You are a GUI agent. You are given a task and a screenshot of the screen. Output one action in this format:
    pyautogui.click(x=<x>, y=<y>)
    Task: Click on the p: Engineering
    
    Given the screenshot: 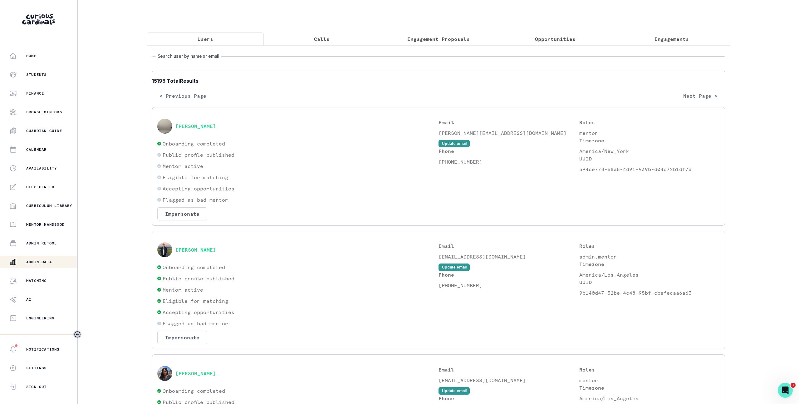 What is the action you would take?
    pyautogui.click(x=40, y=318)
    